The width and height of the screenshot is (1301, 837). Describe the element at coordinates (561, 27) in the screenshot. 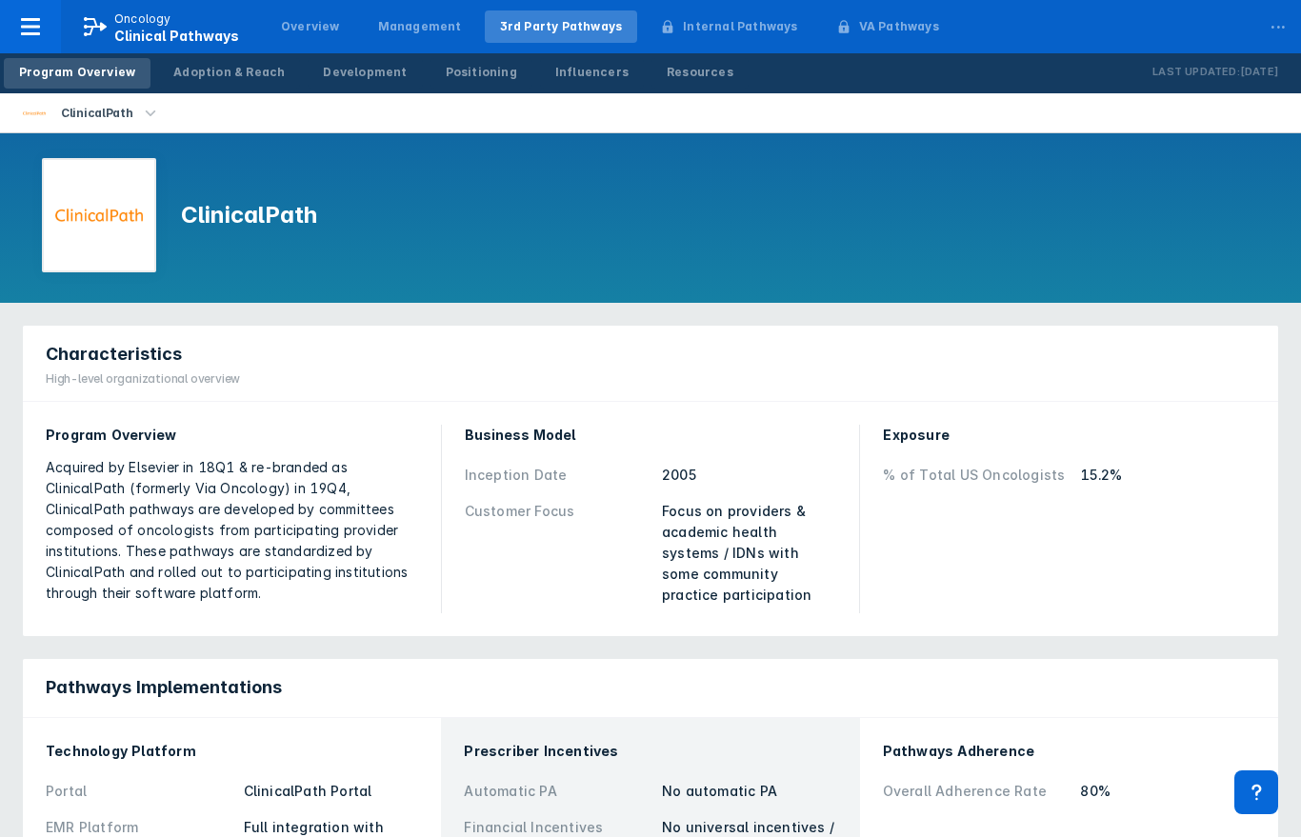

I see `div: 3rd Party Pathways` at that location.